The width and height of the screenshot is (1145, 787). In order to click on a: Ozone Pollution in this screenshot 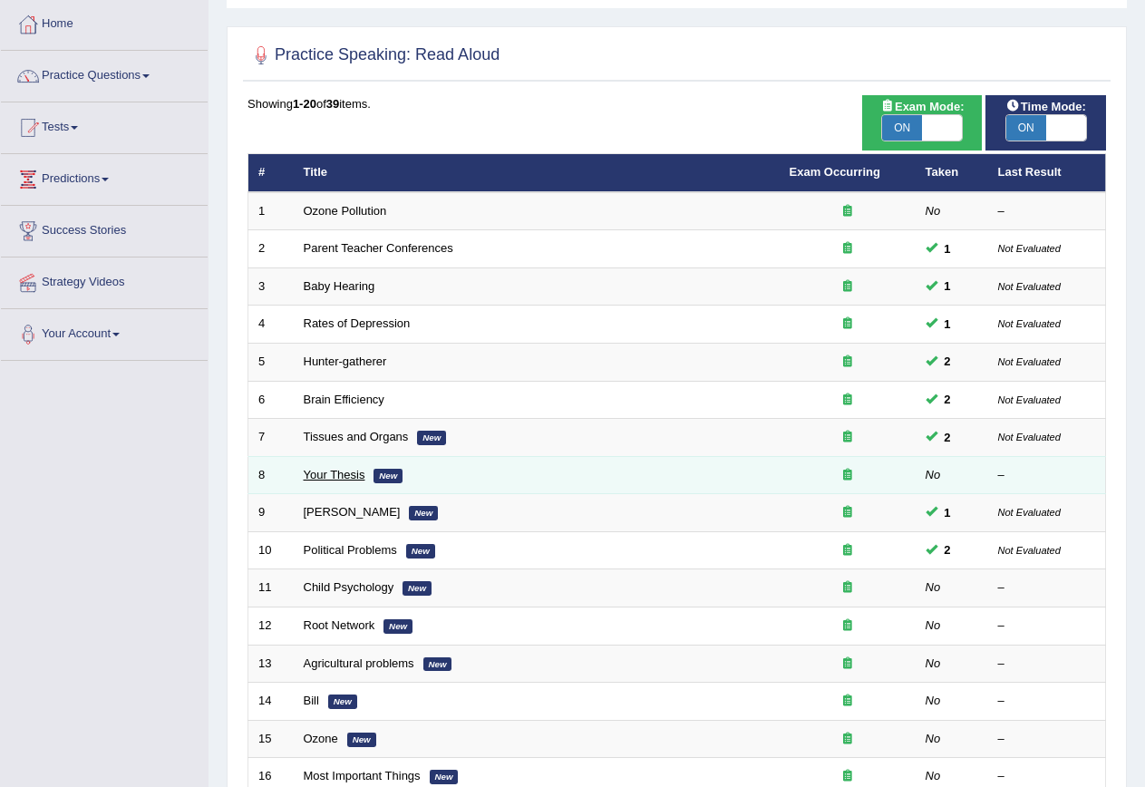, I will do `click(345, 210)`.